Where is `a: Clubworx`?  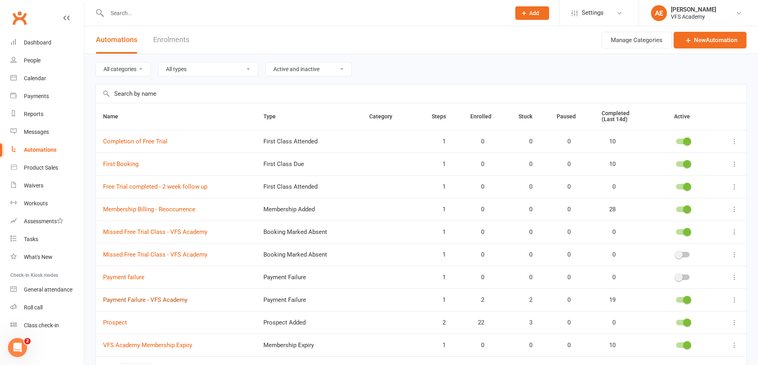 a: Clubworx is located at coordinates (19, 18).